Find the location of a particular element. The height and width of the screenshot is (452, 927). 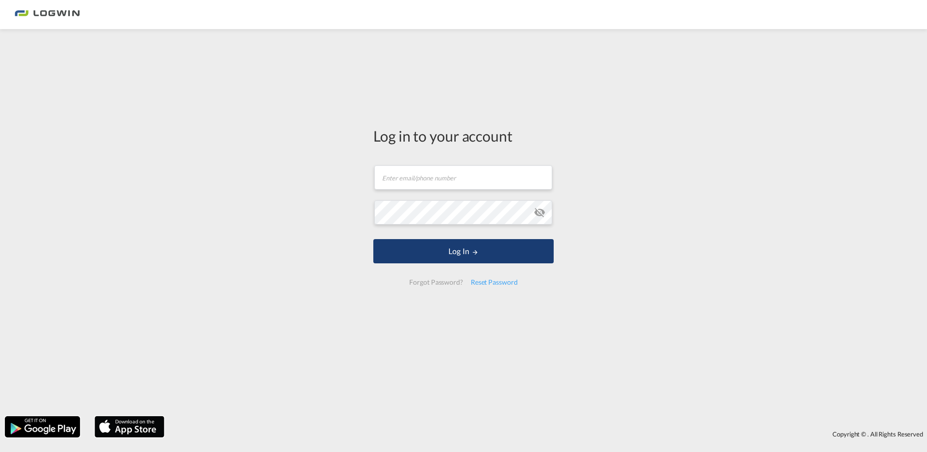

img: bc73a0e0d8c111efacd525e4c8ad7d32.png is located at coordinates (47, 15).